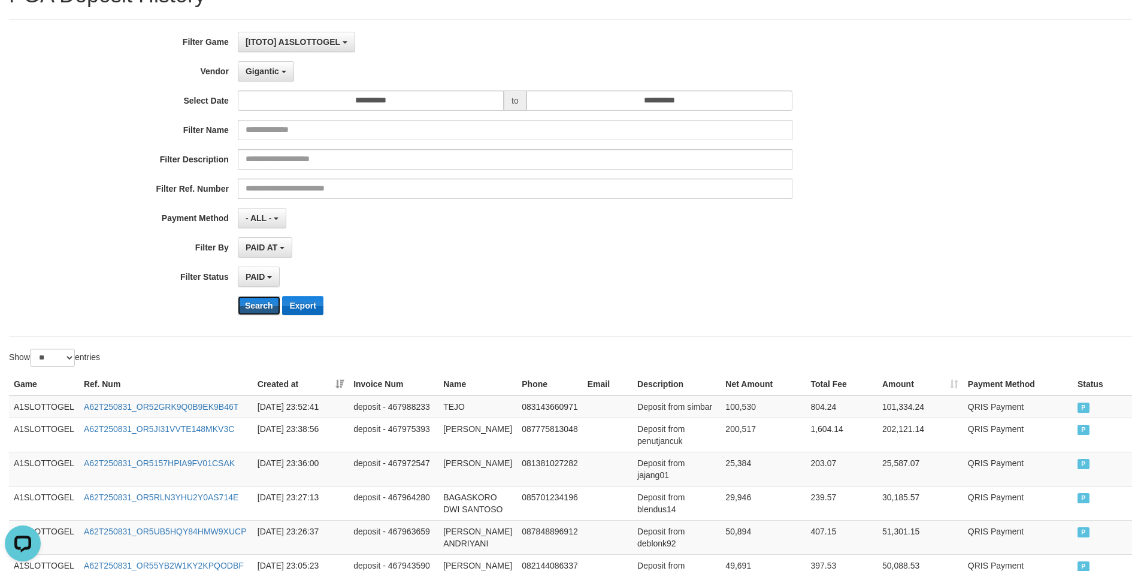 This screenshot has width=1141, height=571. Describe the element at coordinates (515, 101) in the screenshot. I see `span: to` at that location.